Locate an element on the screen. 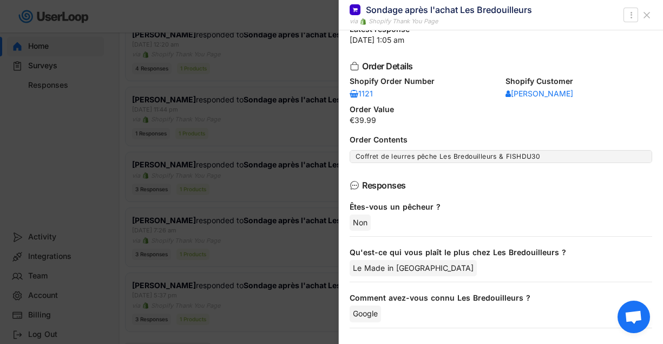  div: Shopify Customer is located at coordinates (579, 81).